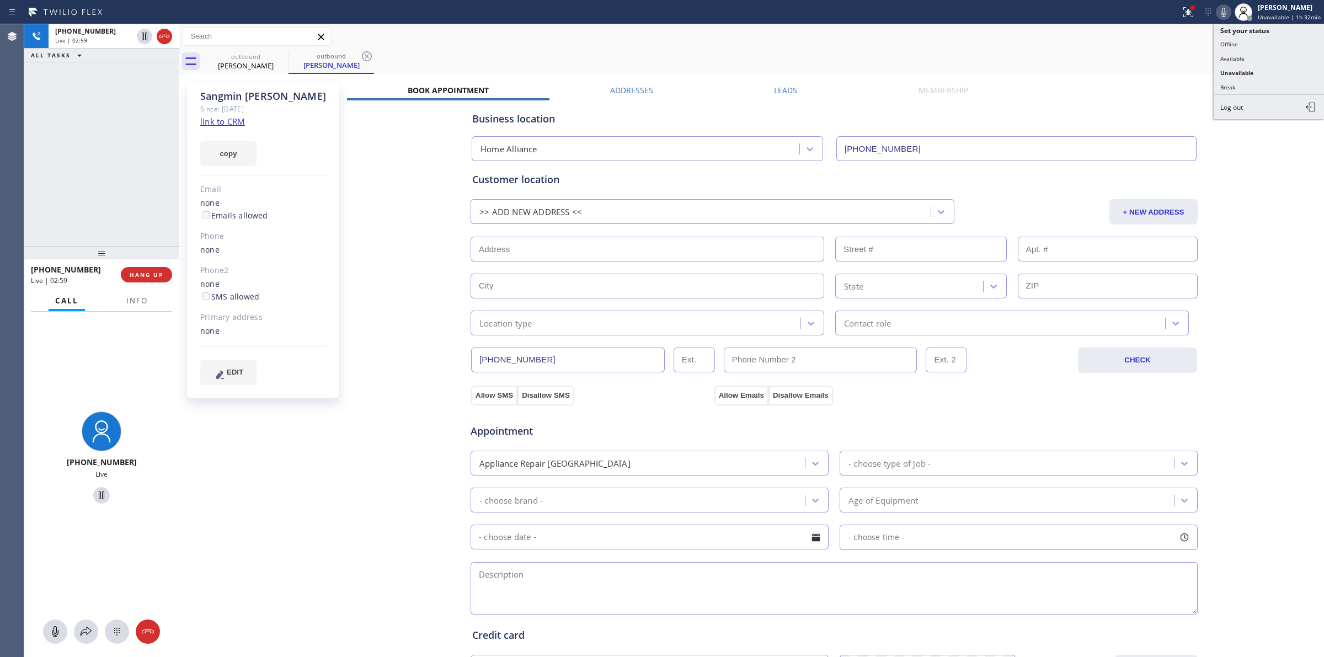  I want to click on span: - choose time -, so click(877, 537).